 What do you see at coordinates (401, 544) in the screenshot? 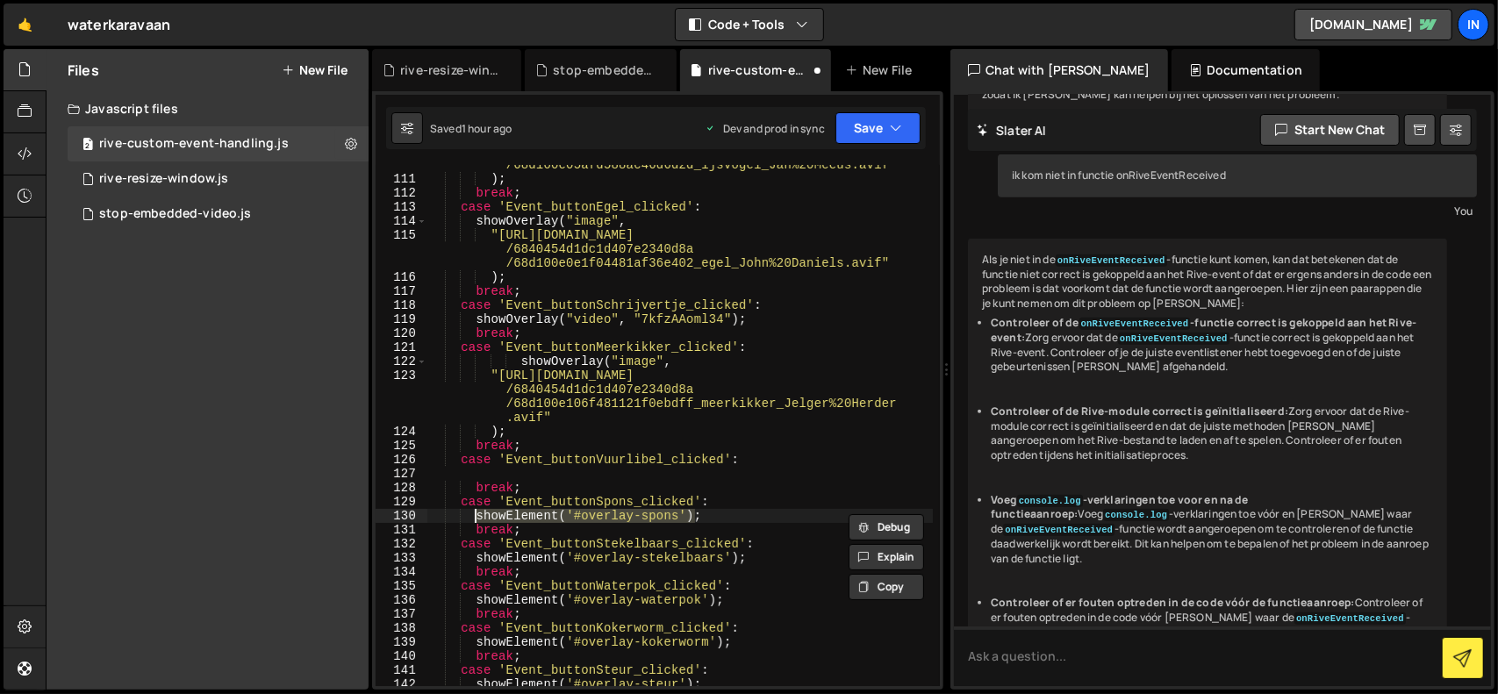
I see `div: 132` at bounding box center [401, 544].